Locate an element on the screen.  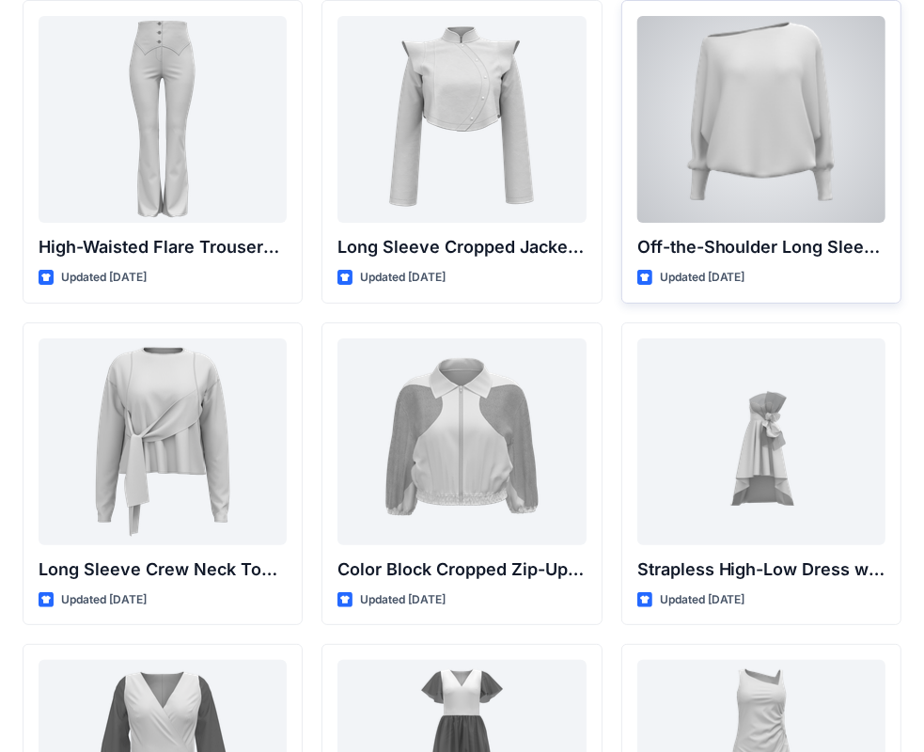
a: High-Waisted Flare Trousers with Button Detail is located at coordinates (163, 119).